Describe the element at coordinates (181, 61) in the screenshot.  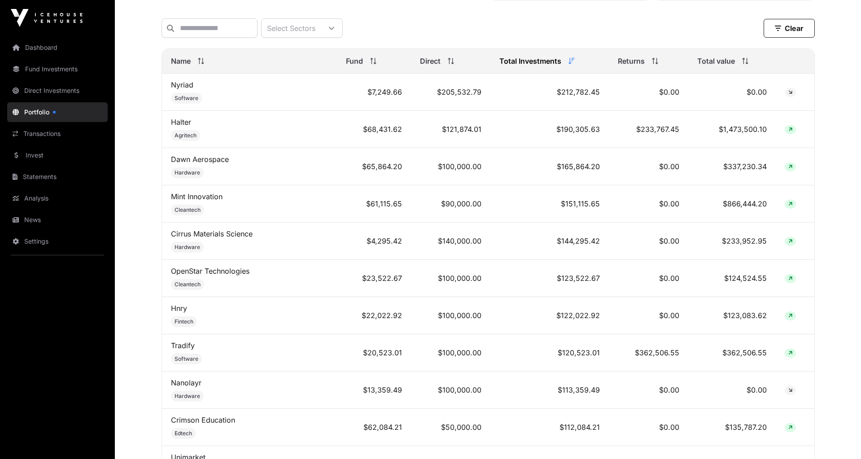
I see `span: Name` at that location.